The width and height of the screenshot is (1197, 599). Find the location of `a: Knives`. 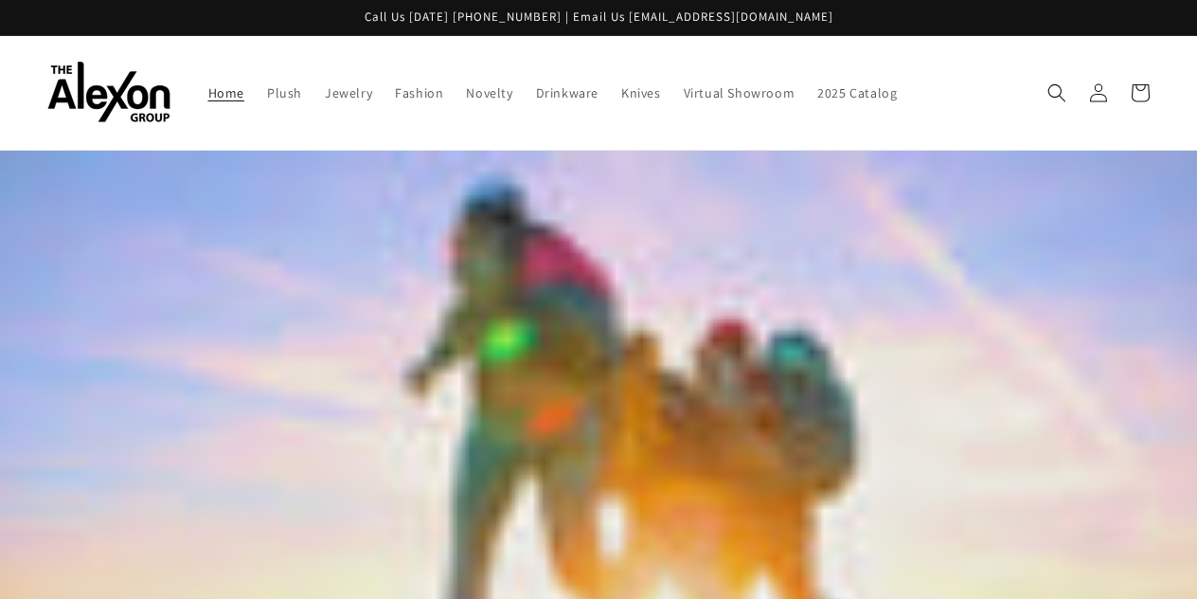

a: Knives is located at coordinates (641, 93).